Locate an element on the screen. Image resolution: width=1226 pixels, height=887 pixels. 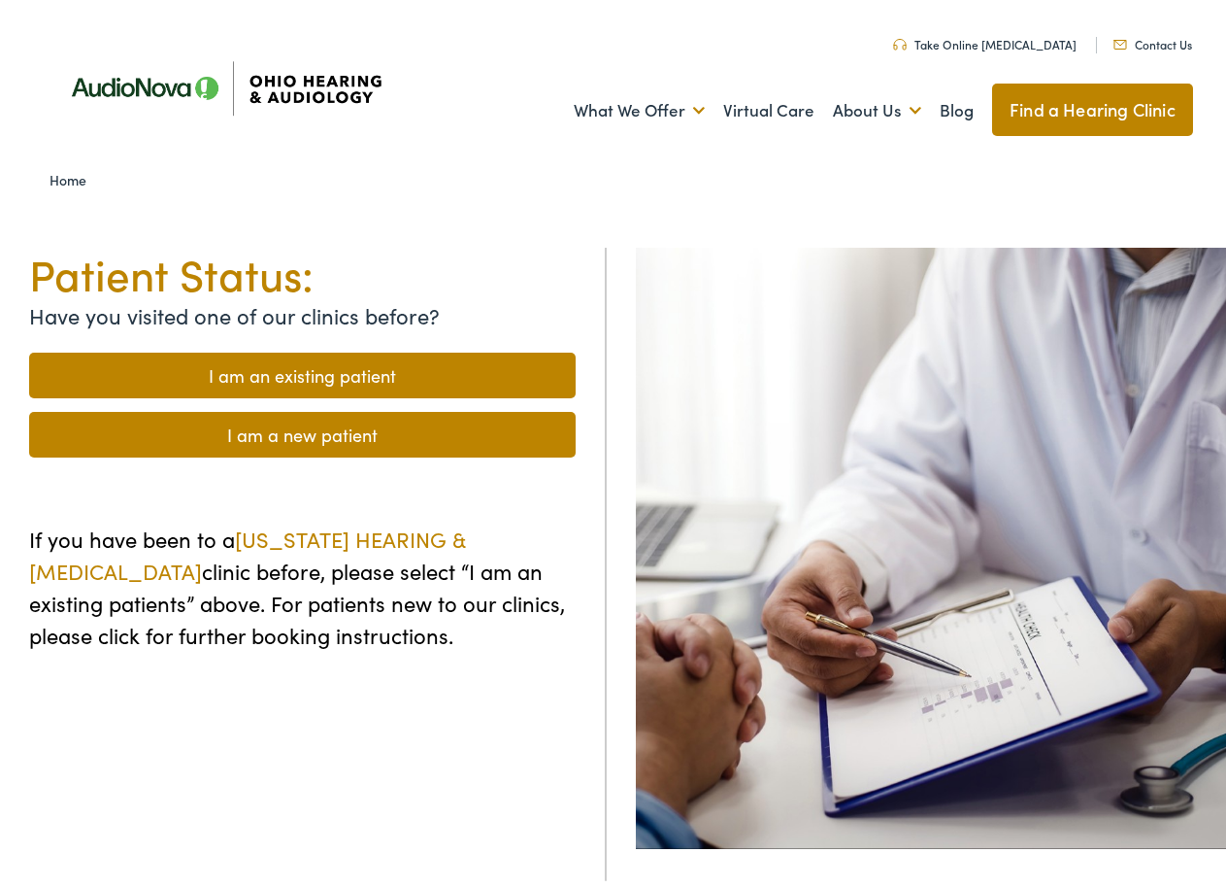
a: Virtual Care is located at coordinates (769, 105).